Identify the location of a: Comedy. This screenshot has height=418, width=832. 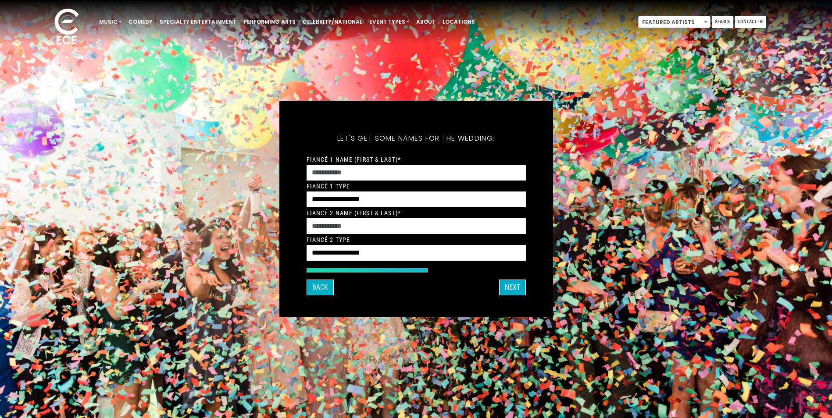
(140, 22).